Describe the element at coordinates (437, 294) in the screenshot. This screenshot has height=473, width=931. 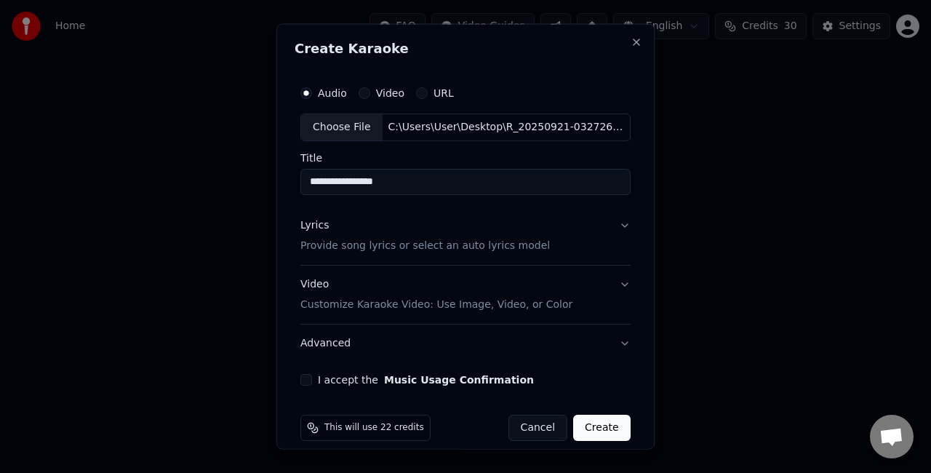
I see `div: Video` at that location.